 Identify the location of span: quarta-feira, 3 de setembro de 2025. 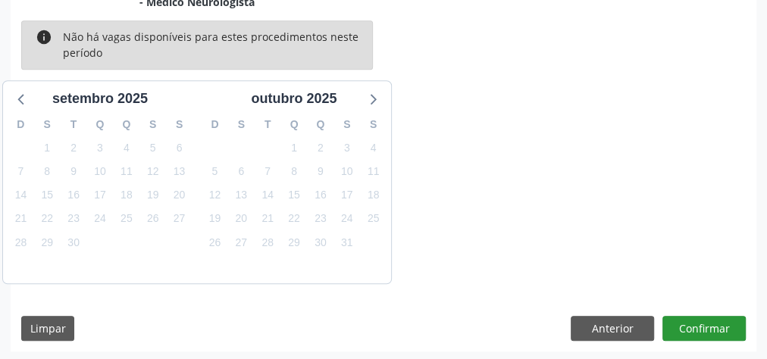
(100, 148).